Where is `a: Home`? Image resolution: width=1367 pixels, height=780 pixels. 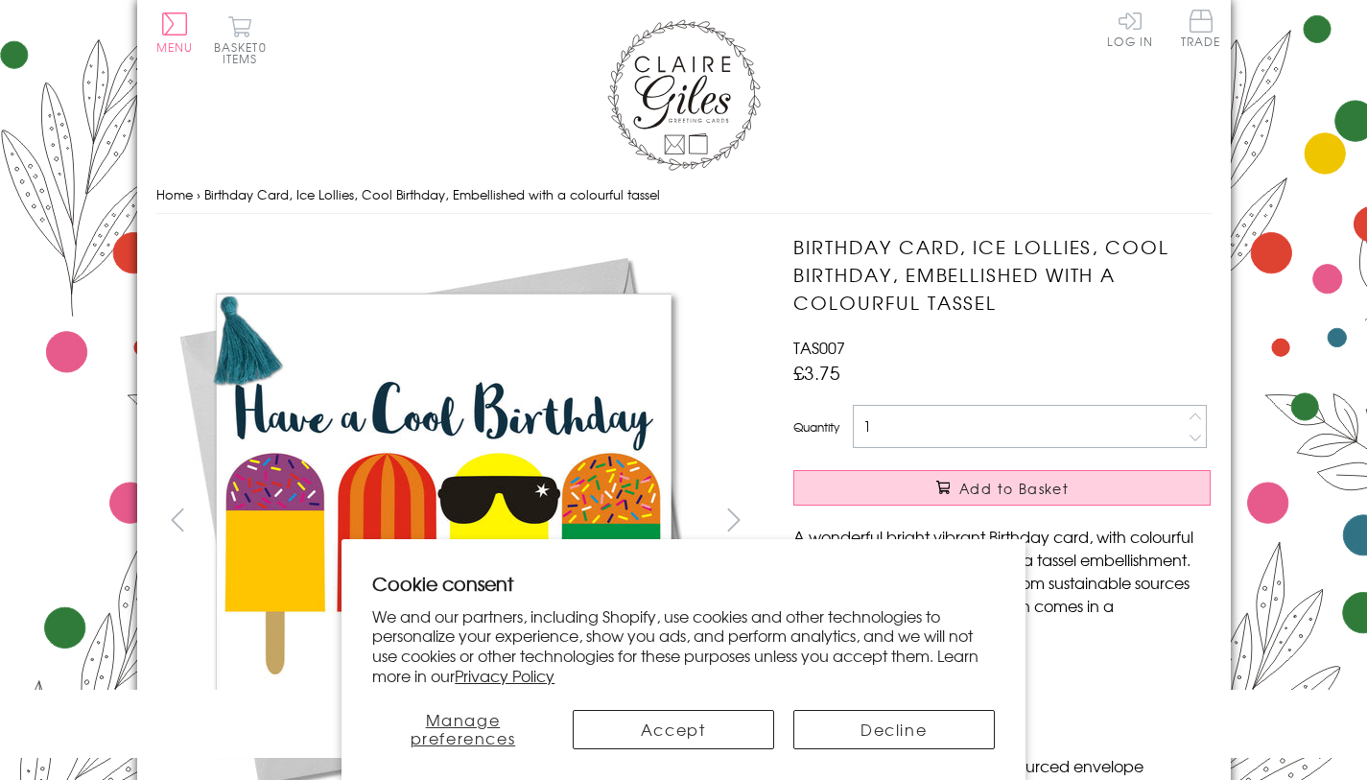 a: Home is located at coordinates (175, 194).